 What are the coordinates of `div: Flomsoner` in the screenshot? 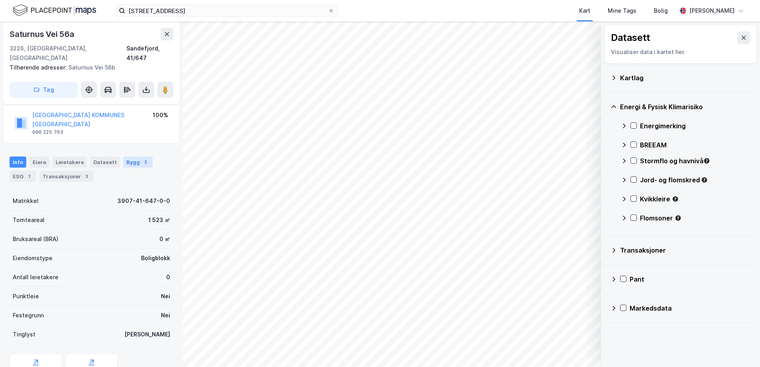 It's located at (695, 218).